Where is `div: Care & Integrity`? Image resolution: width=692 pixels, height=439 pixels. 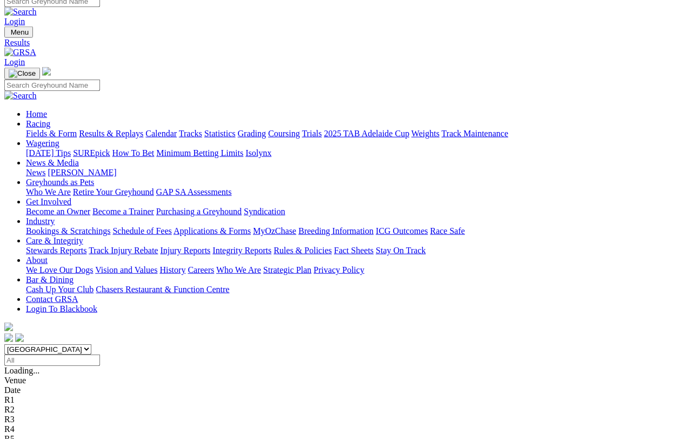
div: Care & Integrity is located at coordinates (357, 250).